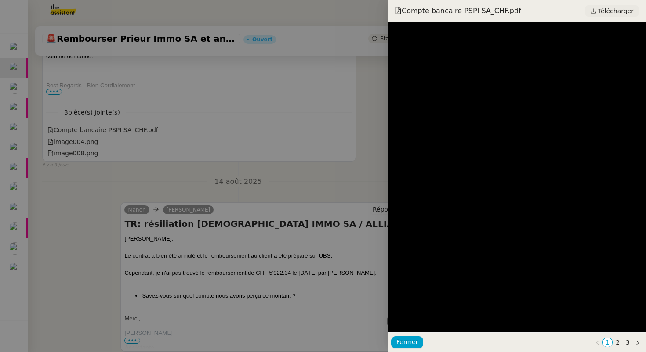 This screenshot has width=646, height=352. Describe the element at coordinates (607, 343) in the screenshot. I see `li: 1` at that location.